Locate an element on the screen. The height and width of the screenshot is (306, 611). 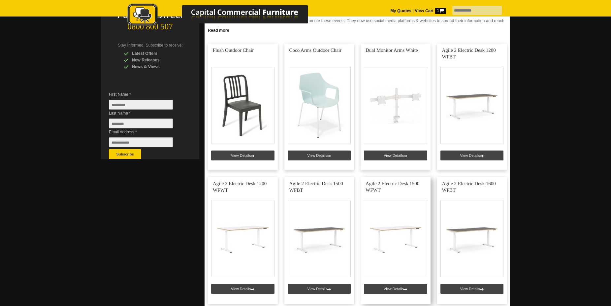
input: Last Name * is located at coordinates (141, 123).